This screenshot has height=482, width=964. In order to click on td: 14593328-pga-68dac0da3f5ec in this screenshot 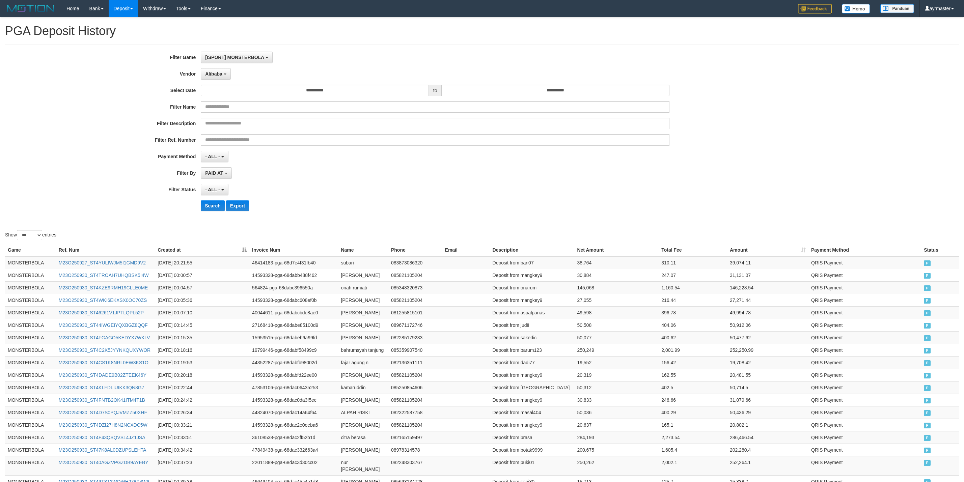, I will do `click(294, 400)`.